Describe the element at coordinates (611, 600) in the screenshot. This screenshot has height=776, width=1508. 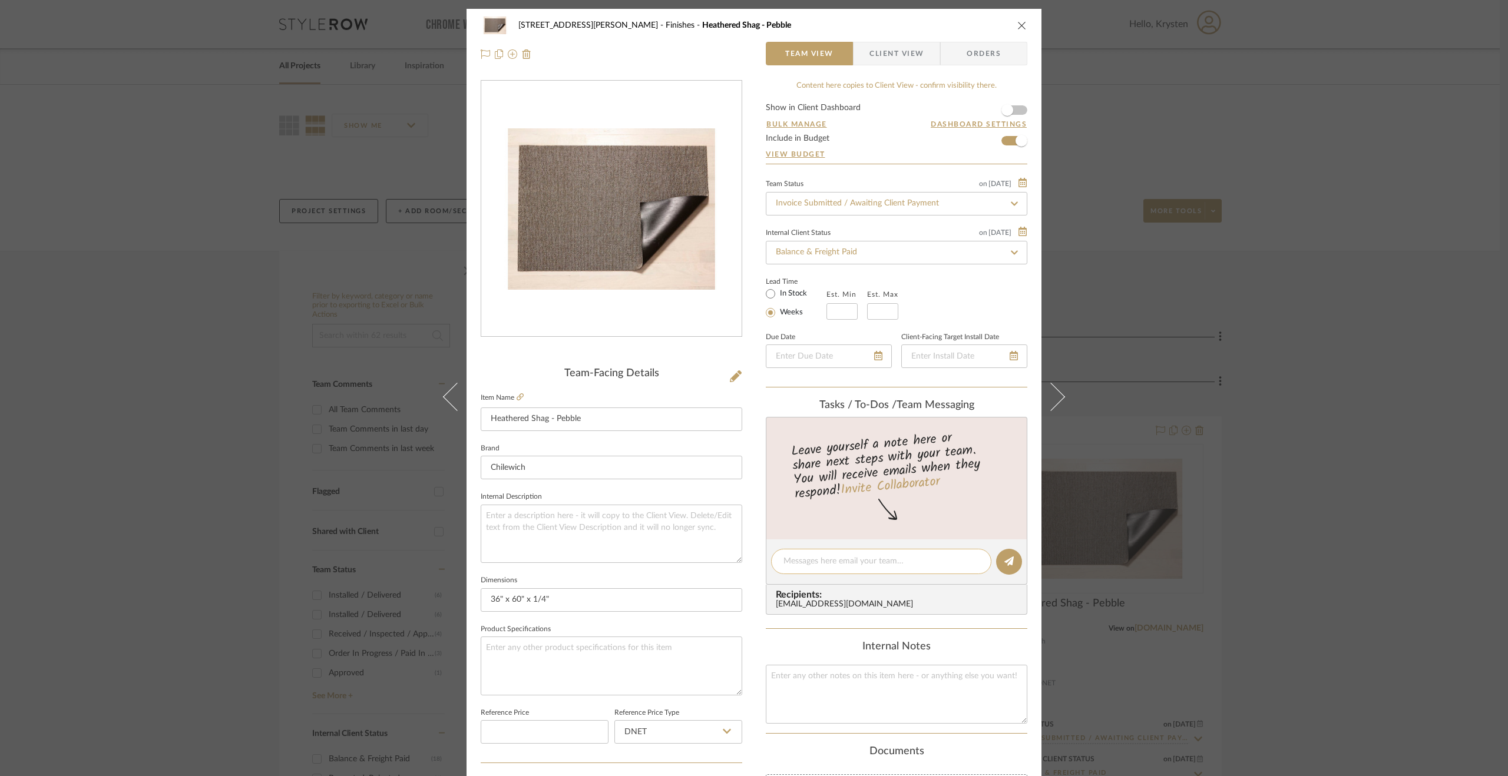
I see `input: Enter the dimensions of this item` at that location.